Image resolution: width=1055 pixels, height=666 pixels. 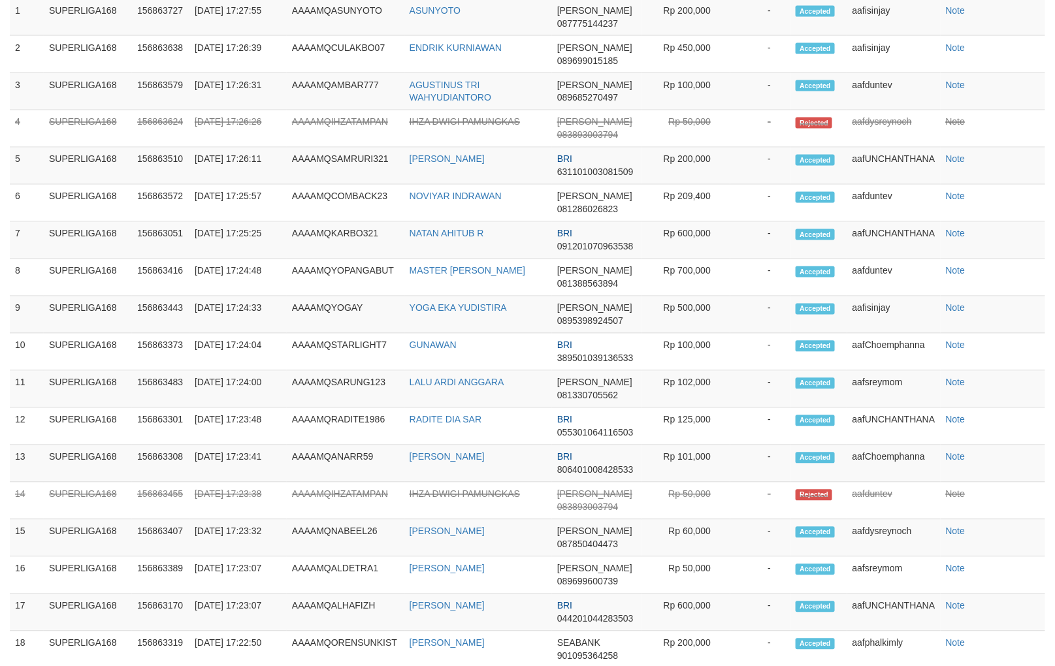 I want to click on td: 156863455, so click(x=161, y=501).